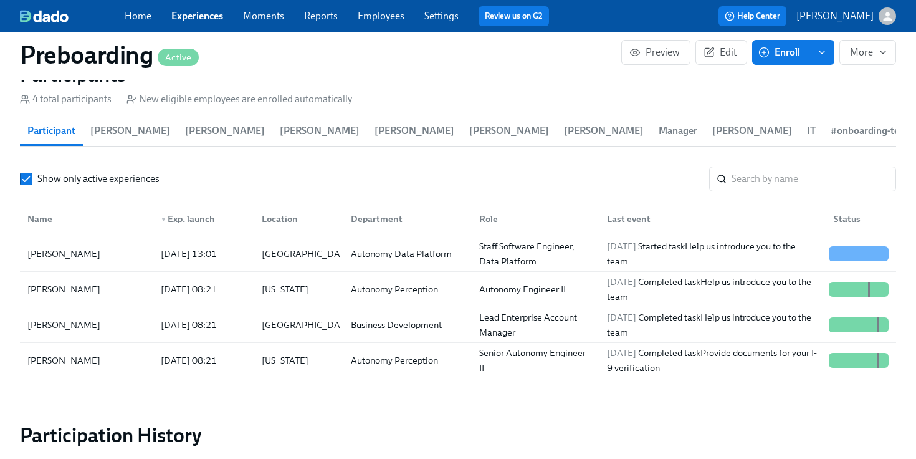  Describe the element at coordinates (321, 16) in the screenshot. I see `a: Reports` at that location.